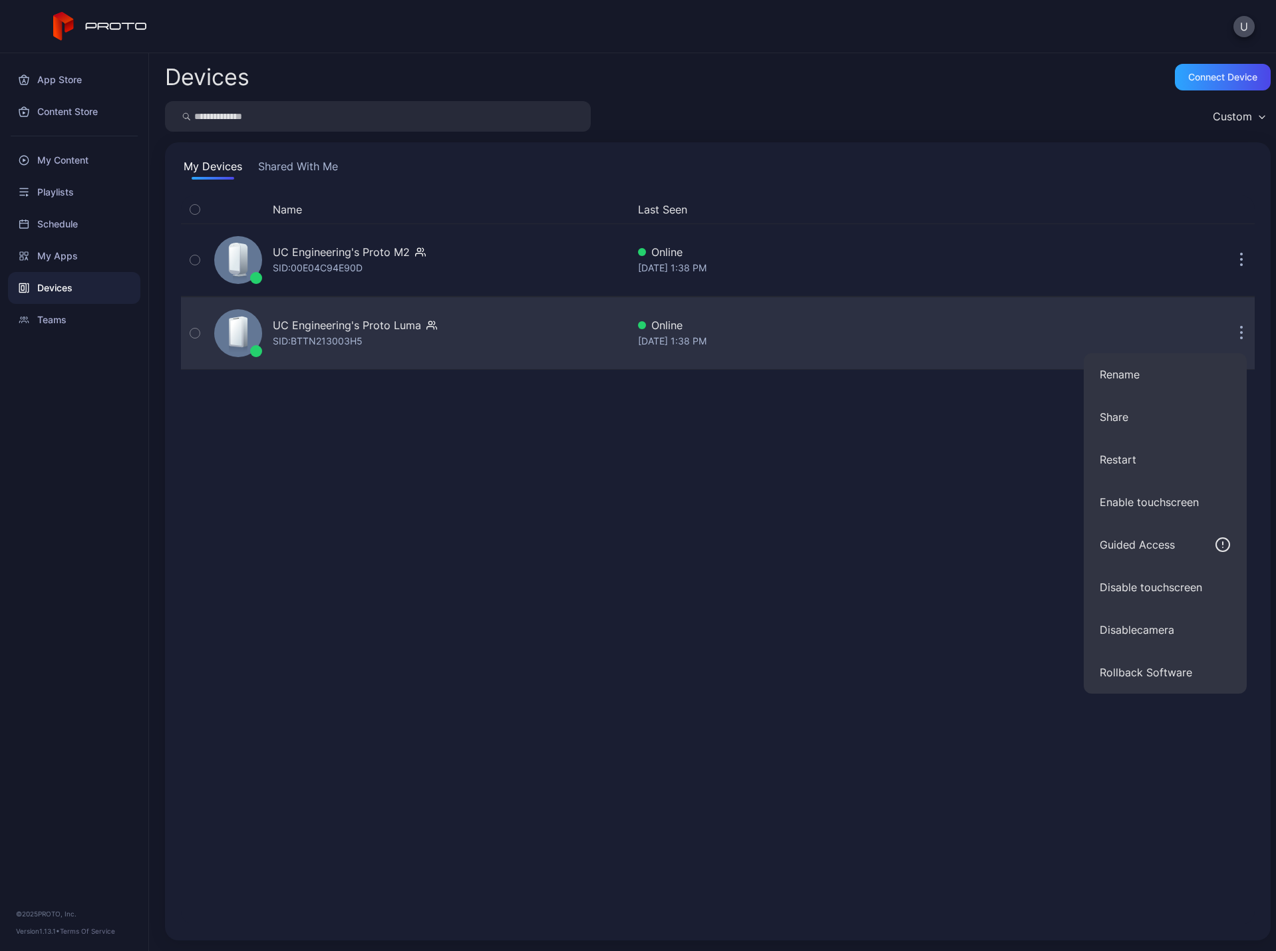 This screenshot has width=1276, height=951. What do you see at coordinates (1137, 545) in the screenshot?
I see `div: Guided Access` at bounding box center [1137, 545].